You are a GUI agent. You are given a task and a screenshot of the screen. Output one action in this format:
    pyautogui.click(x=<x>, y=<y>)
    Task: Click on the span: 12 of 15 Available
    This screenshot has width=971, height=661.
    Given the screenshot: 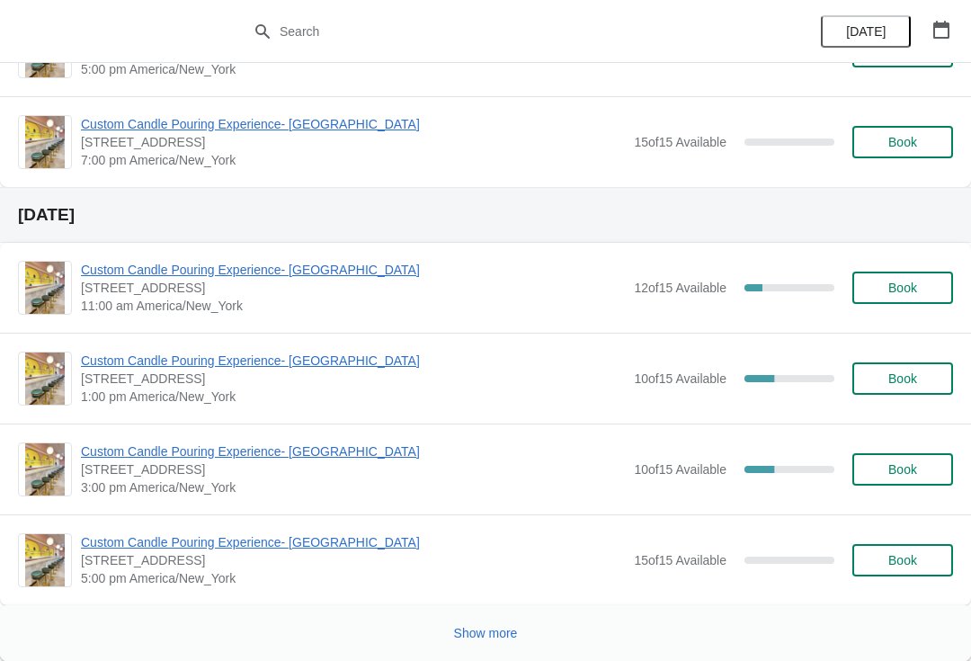 What is the action you would take?
    pyautogui.click(x=679, y=288)
    